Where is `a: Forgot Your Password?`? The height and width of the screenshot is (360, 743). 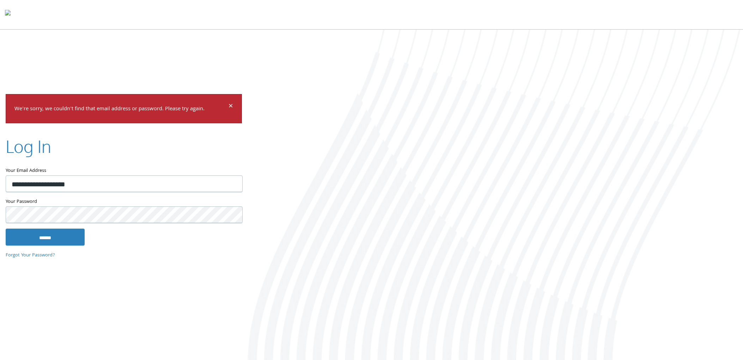 a: Forgot Your Password? is located at coordinates (30, 256).